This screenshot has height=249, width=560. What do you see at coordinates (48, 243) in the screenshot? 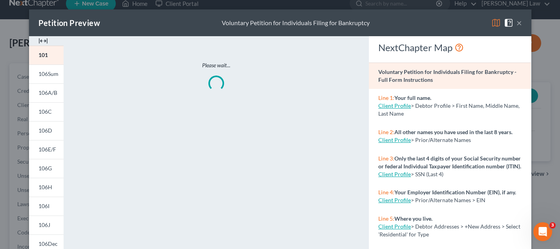
I see `span: 106Dec` at bounding box center [48, 243].